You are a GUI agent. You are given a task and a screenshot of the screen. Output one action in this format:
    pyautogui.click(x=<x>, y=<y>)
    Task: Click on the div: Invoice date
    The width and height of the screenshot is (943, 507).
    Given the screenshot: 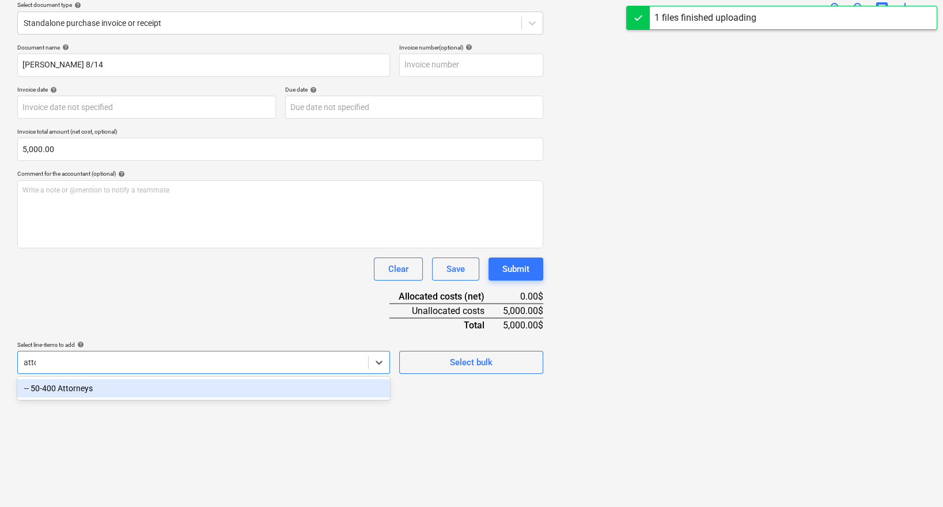 What is the action you would take?
    pyautogui.click(x=146, y=89)
    